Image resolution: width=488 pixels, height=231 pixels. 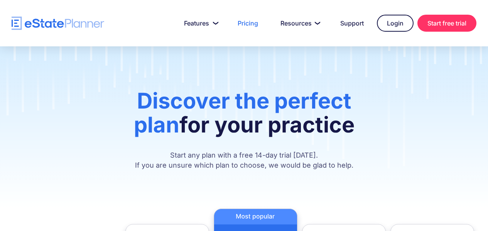 What do you see at coordinates (243, 113) in the screenshot?
I see `span: Discover the perfect plan` at bounding box center [243, 113].